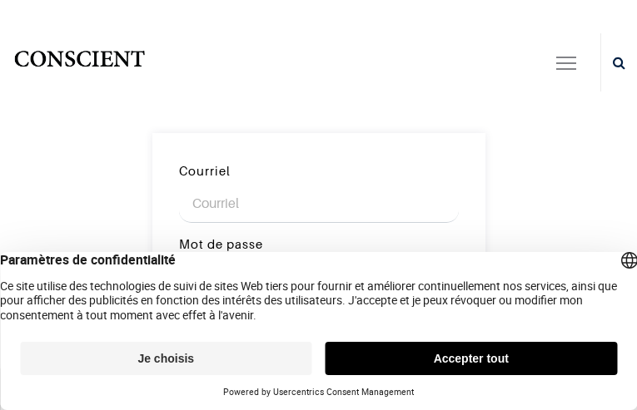  What do you see at coordinates (205, 171) in the screenshot?
I see `label: Courriel` at bounding box center [205, 171].